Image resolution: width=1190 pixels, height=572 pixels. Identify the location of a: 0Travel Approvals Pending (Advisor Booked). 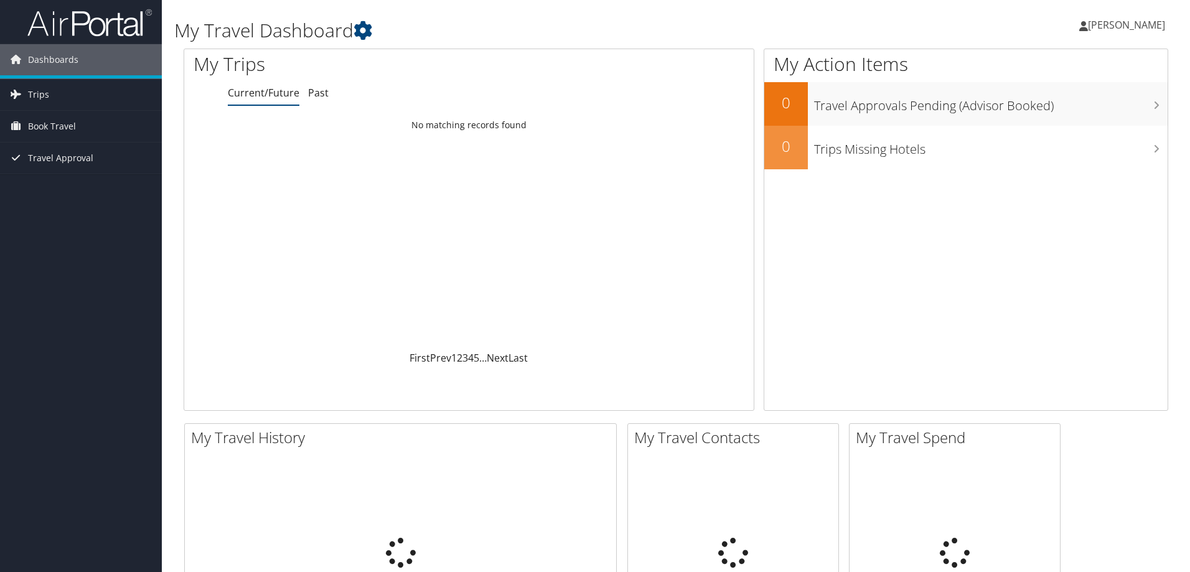
(966, 104).